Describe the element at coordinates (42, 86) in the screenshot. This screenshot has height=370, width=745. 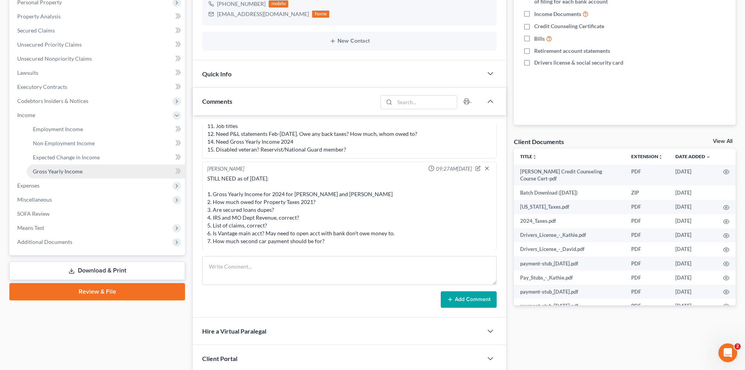
I see `span: Executory Contracts` at that location.